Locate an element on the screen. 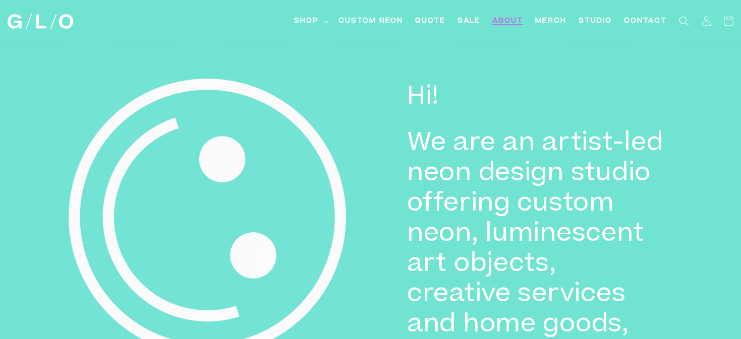  summary: Search is located at coordinates (684, 21).